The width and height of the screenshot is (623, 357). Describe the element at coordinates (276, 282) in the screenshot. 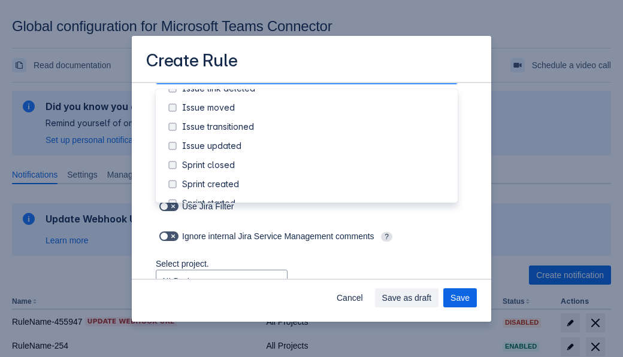

I see `span: open` at that location.